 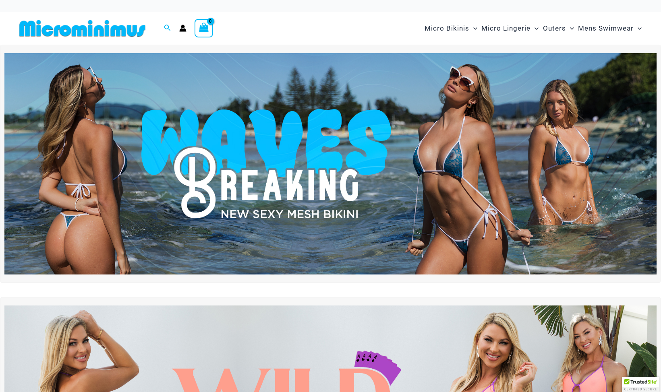 I want to click on a: Search icon link, so click(x=168, y=28).